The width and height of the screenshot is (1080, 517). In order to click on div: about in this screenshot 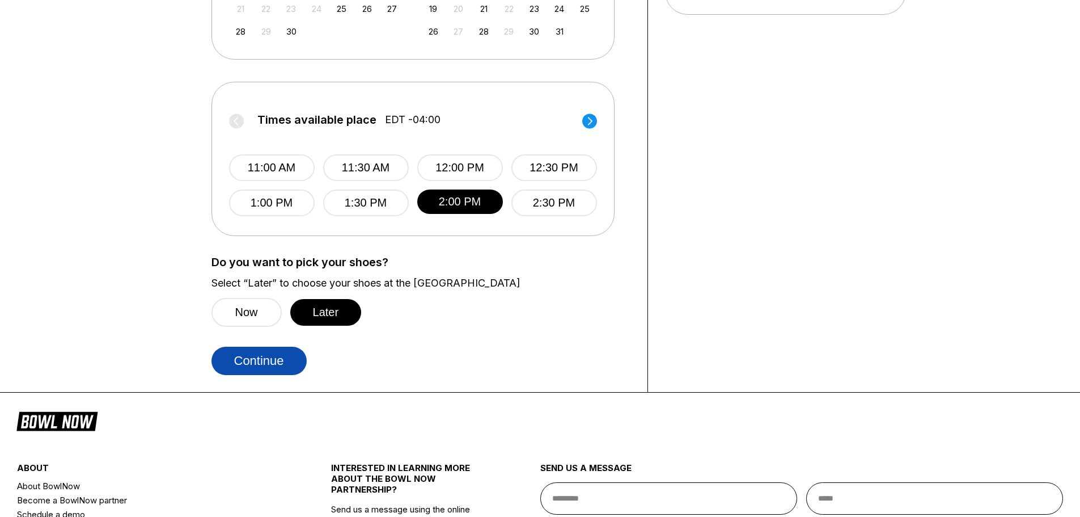, I will do `click(147, 470)`.